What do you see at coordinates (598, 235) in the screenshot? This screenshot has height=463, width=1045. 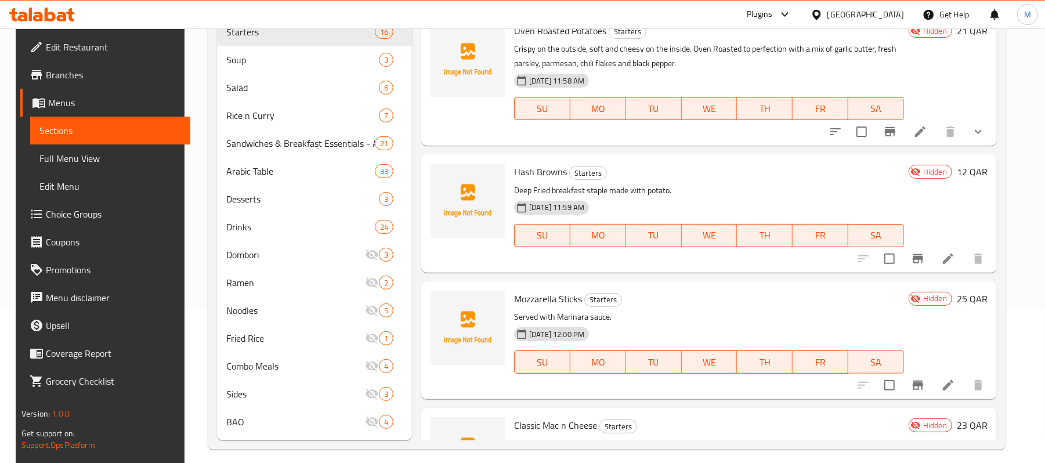 I see `span: MO` at bounding box center [598, 235].